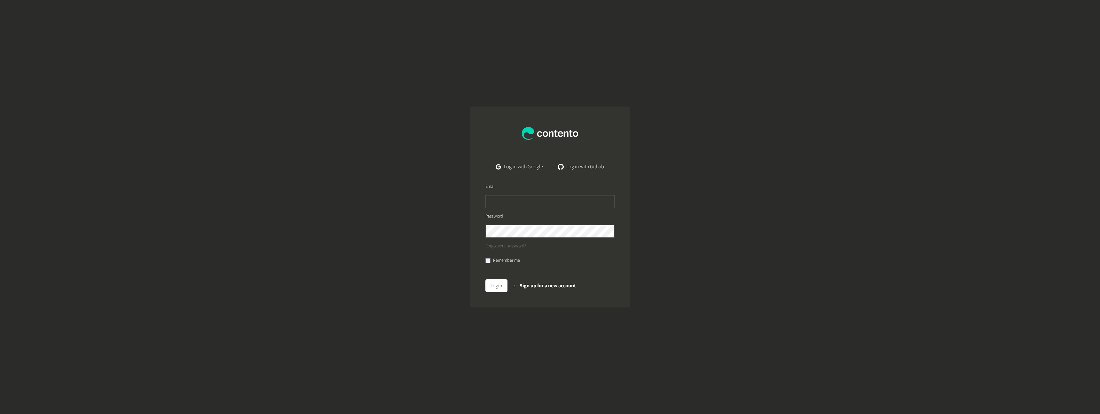 The width and height of the screenshot is (1100, 414). What do you see at coordinates (506, 246) in the screenshot?
I see `a: Forgot your password?` at bounding box center [506, 246].